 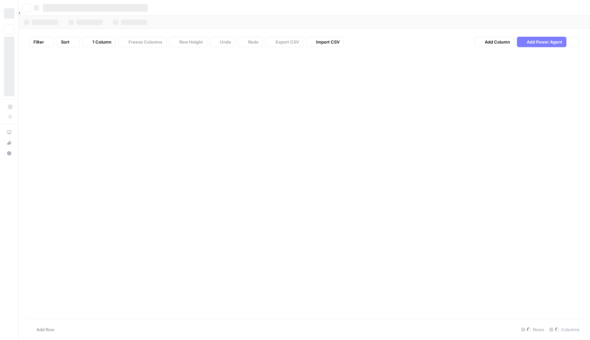 I want to click on button: Export CSV, so click(x=284, y=42).